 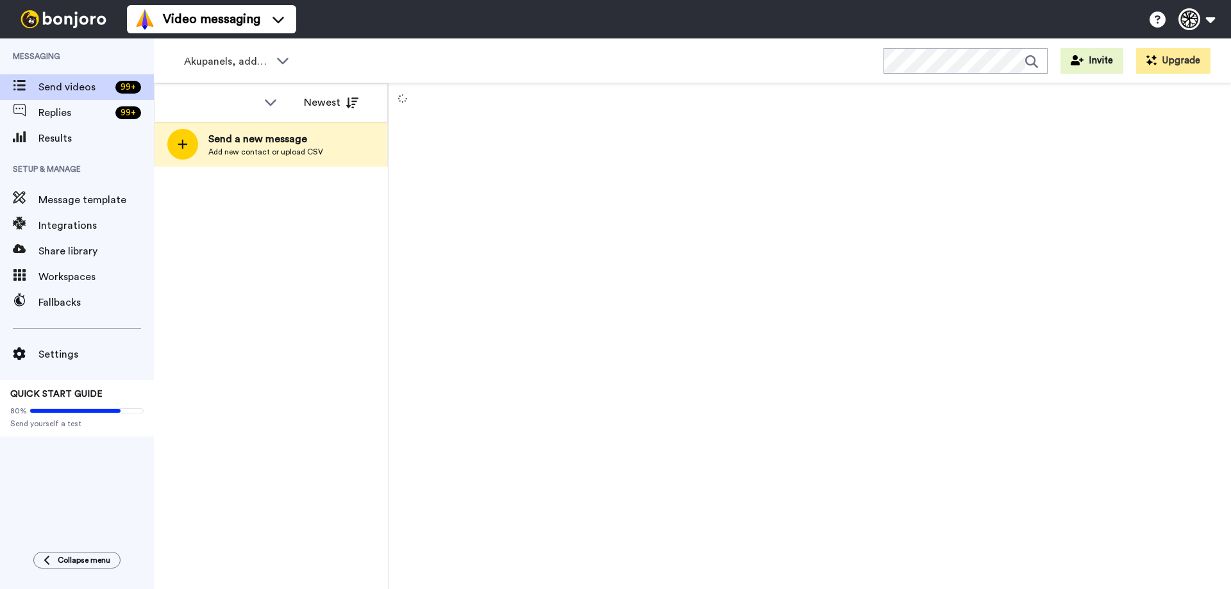 I want to click on span: Share library, so click(x=96, y=251).